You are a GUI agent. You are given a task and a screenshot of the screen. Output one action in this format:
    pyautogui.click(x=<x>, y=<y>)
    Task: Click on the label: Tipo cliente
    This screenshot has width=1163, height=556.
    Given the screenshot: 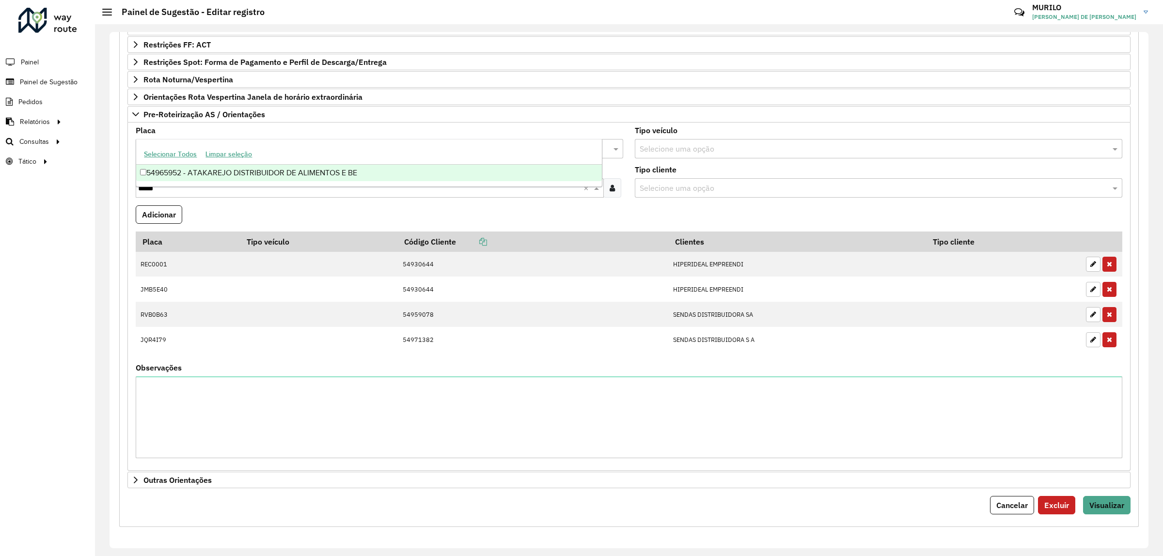 What is the action you would take?
    pyautogui.click(x=655, y=170)
    